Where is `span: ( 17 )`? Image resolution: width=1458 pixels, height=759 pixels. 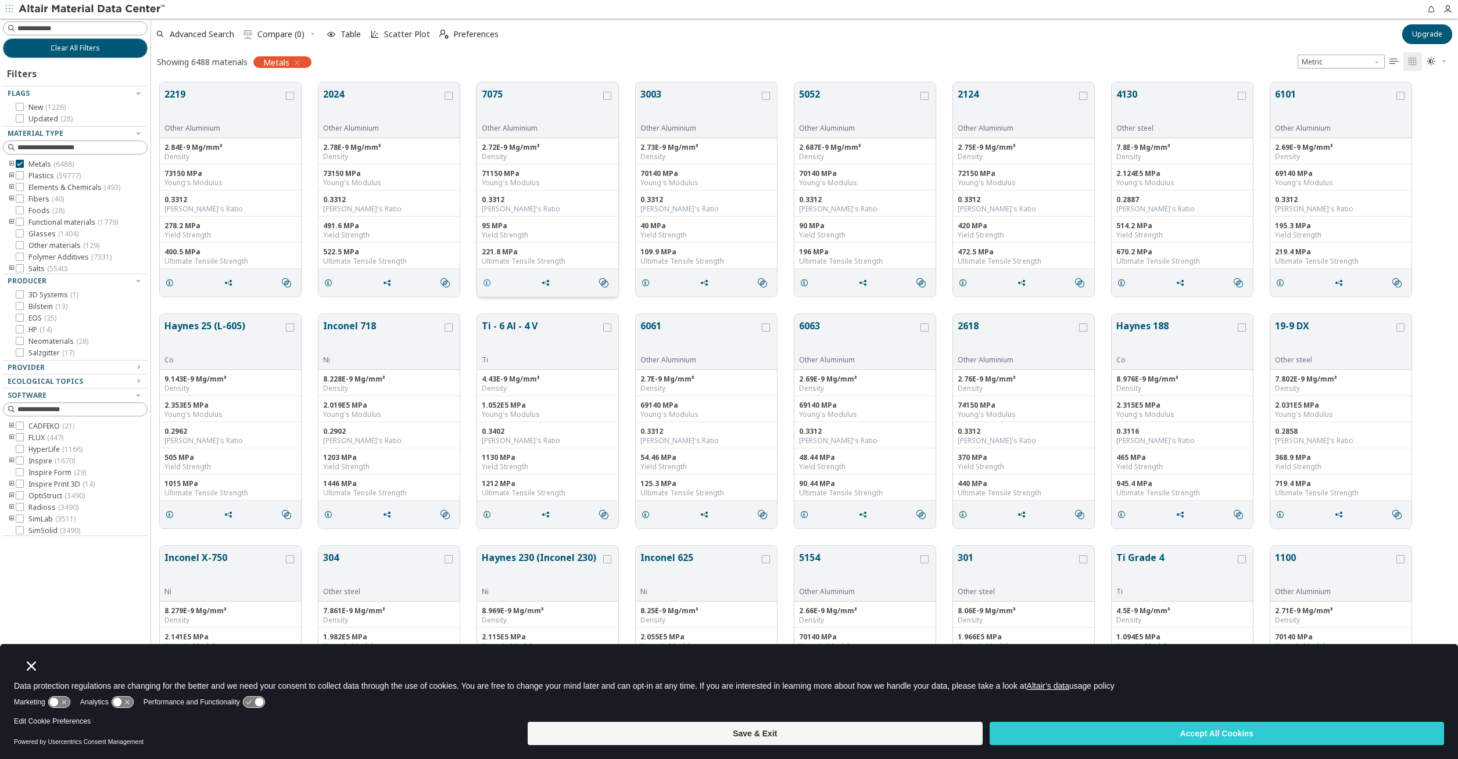
span: ( 17 ) is located at coordinates (68, 353).